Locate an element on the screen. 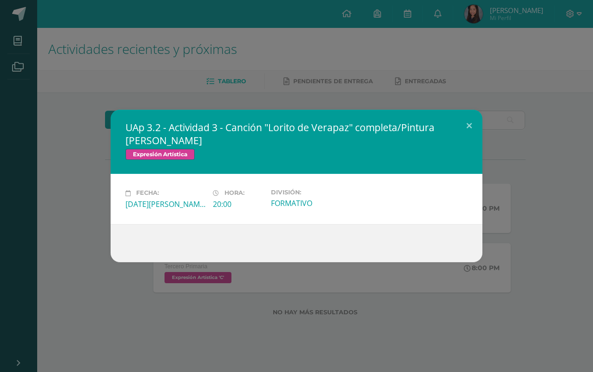 The height and width of the screenshot is (372, 593). span: Fecha: is located at coordinates (147, 193).